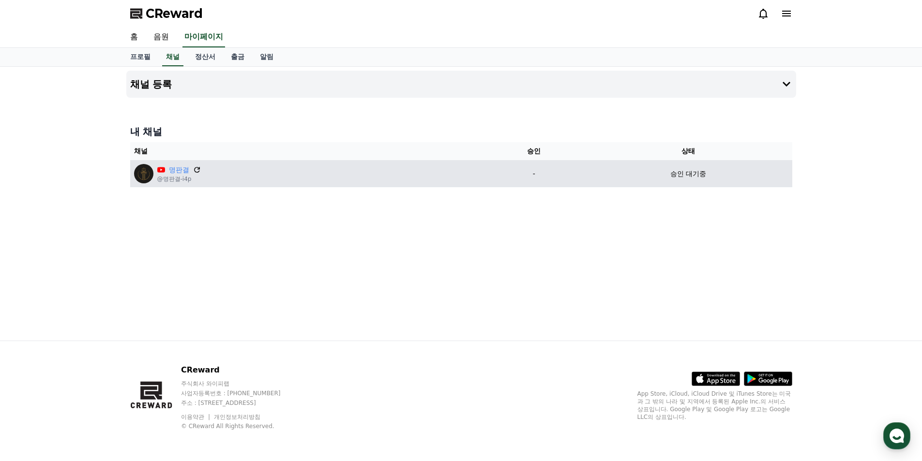 The height and width of the screenshot is (461, 922). I want to click on a: 채널, so click(173, 57).